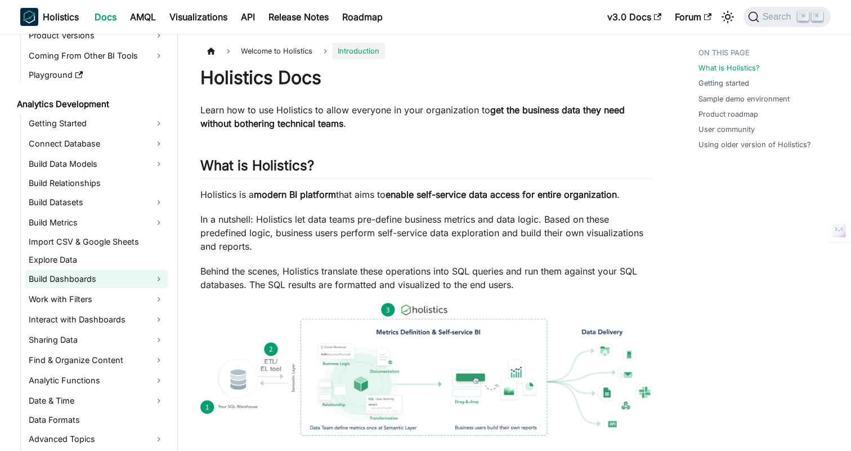 This screenshot has width=851, height=451. Describe the element at coordinates (105, 17) in the screenshot. I see `a: Docs` at that location.